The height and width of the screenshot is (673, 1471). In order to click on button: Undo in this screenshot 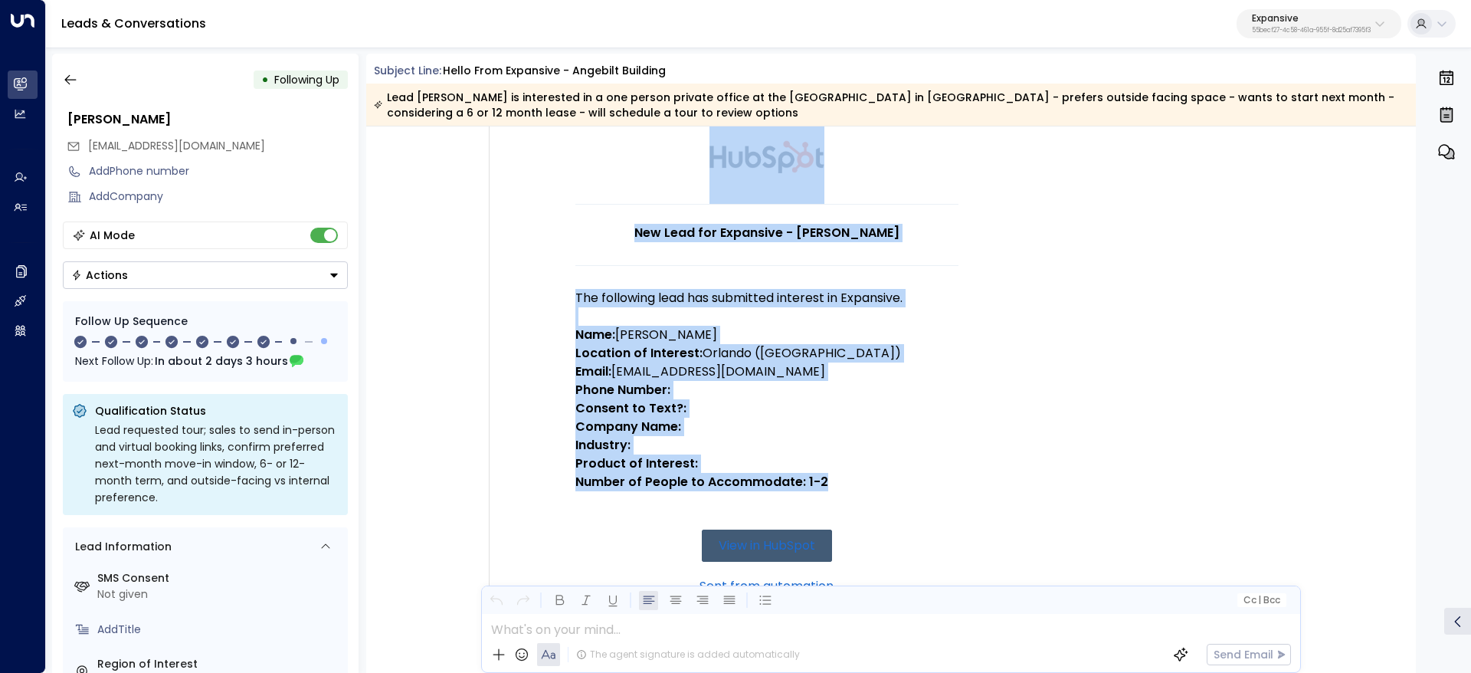, I will do `click(496, 600)`.